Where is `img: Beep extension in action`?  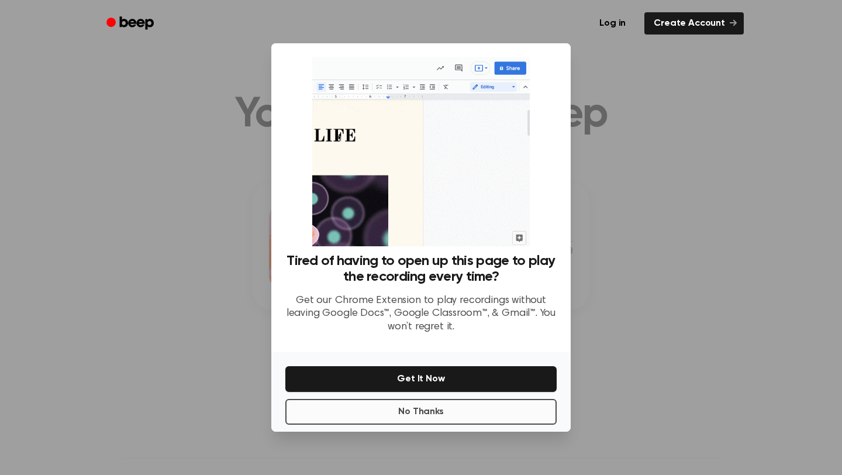 img: Beep extension in action is located at coordinates (420, 151).